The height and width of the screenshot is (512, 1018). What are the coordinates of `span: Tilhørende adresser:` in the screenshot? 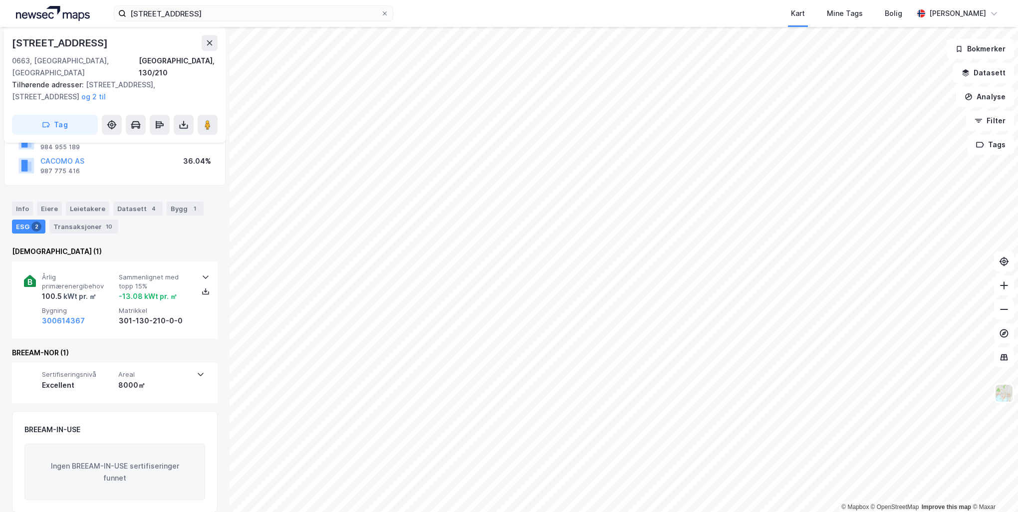 It's located at (49, 84).